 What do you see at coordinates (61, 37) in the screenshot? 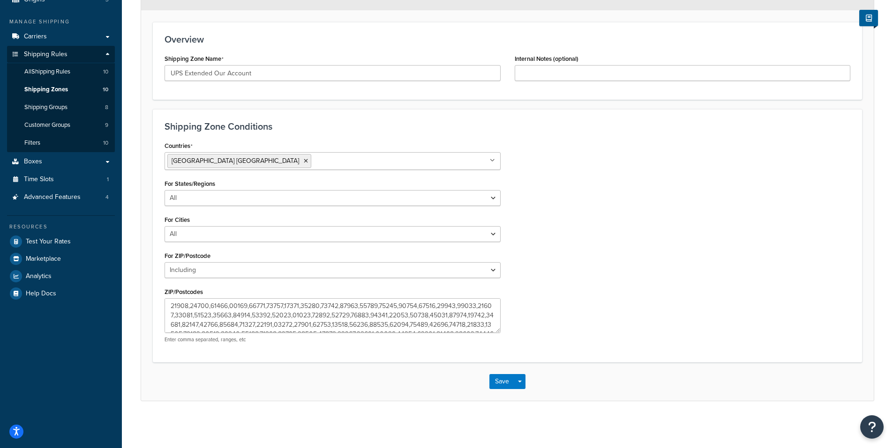
I see `li: Carriers` at bounding box center [61, 37].